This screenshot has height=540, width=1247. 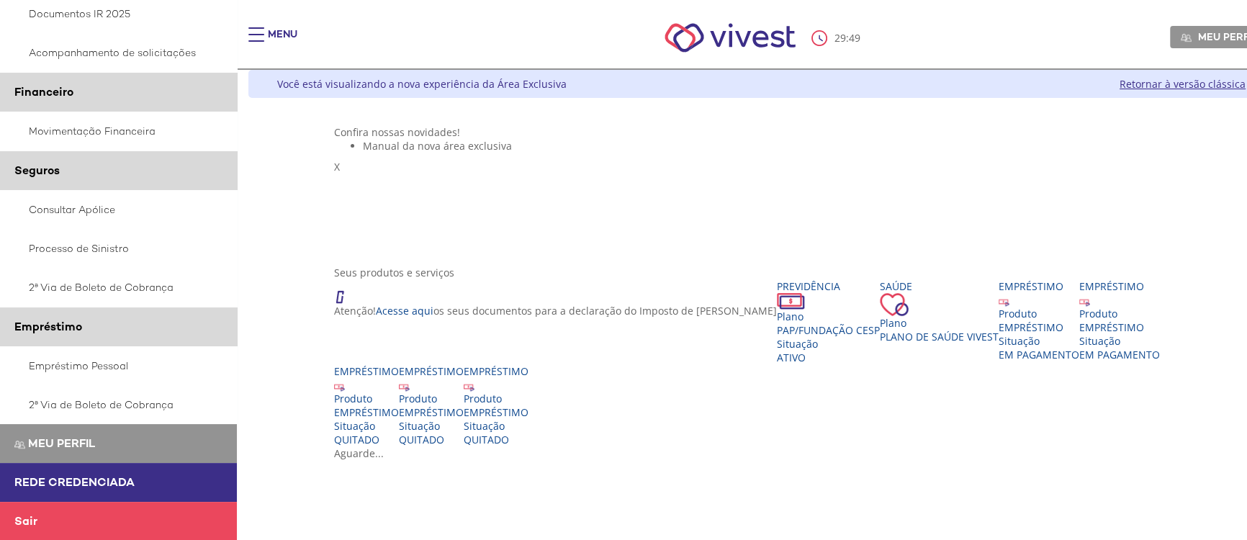 I want to click on a: Previdência PlanoPAP/Fundação CESP SituaçãoAtivo, so click(x=828, y=322).